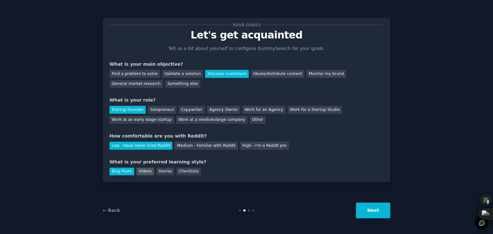 The width and height of the screenshot is (493, 234). What do you see at coordinates (189, 172) in the screenshot?
I see `div: Checklists` at bounding box center [189, 172].